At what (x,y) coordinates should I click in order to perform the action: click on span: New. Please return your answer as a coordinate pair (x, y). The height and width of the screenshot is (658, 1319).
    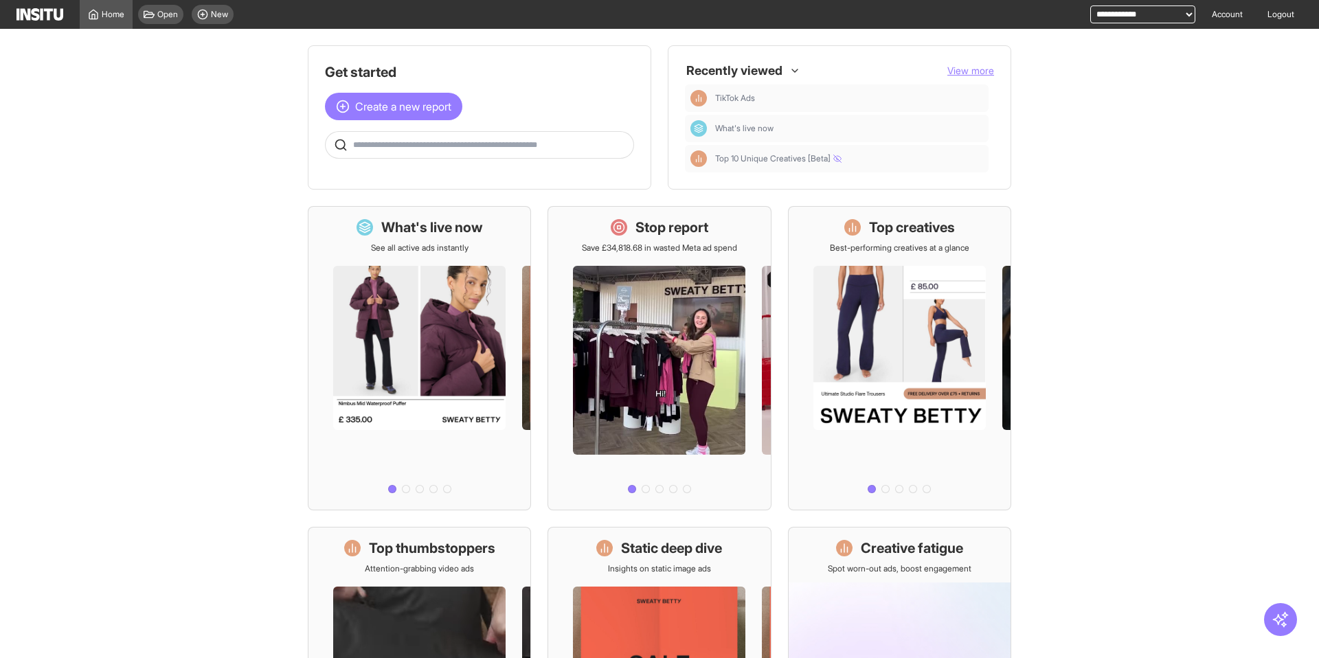
    Looking at the image, I should click on (219, 14).